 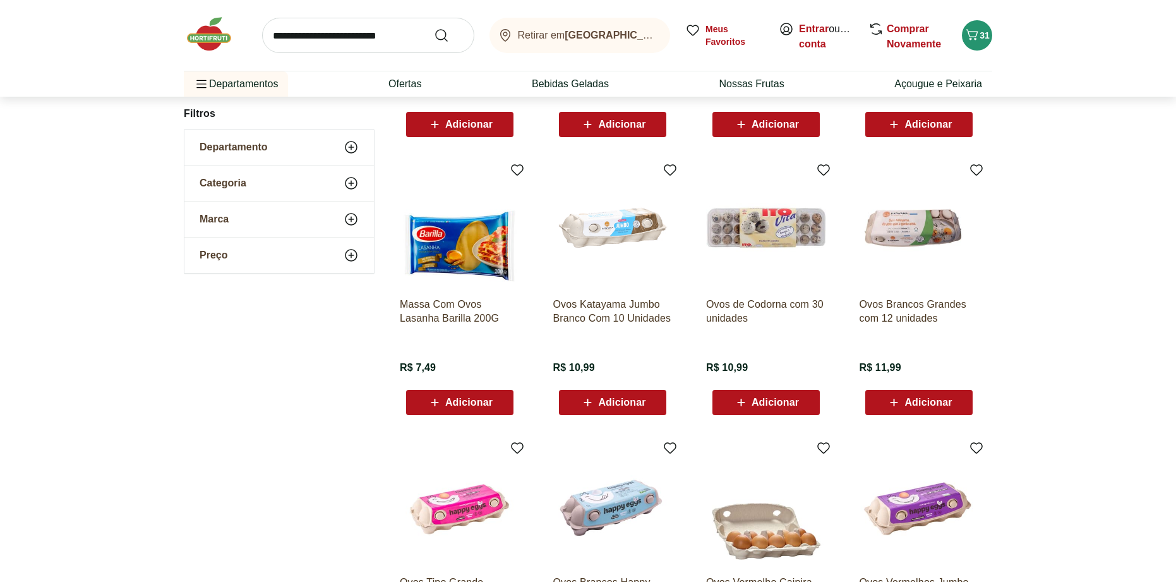 I want to click on img: Ovos Vermelho Caipira Com 10 Unidades, so click(x=766, y=505).